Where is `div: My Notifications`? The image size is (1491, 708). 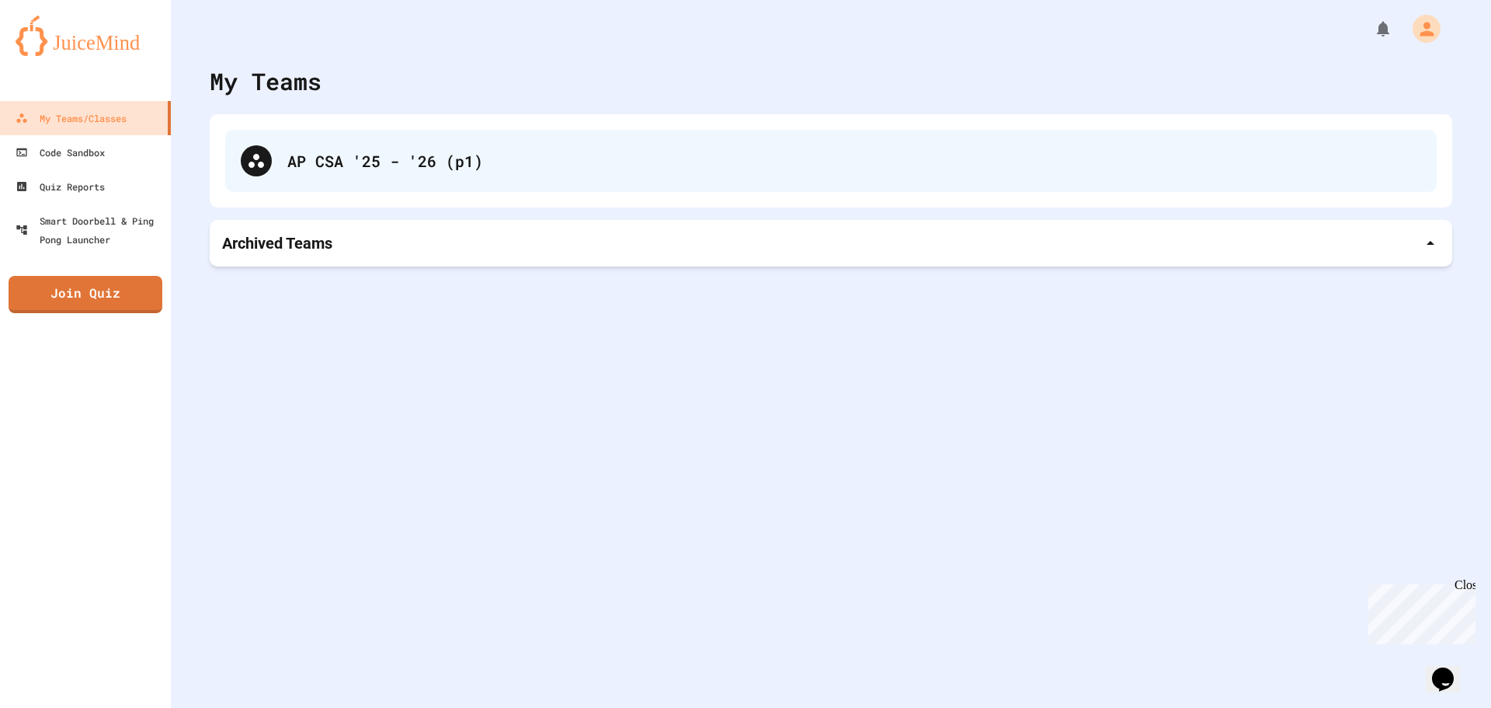
div: My Notifications is located at coordinates (1371, 29).